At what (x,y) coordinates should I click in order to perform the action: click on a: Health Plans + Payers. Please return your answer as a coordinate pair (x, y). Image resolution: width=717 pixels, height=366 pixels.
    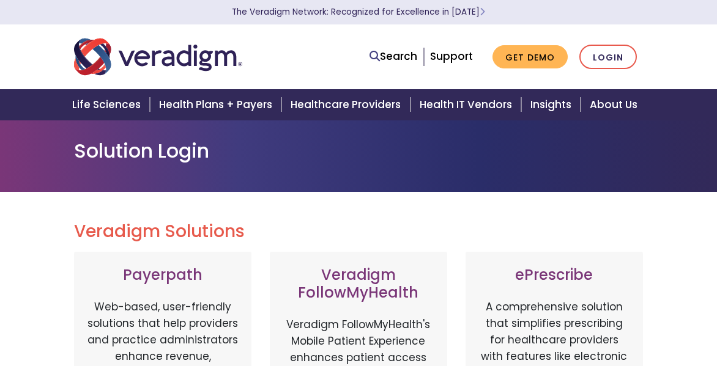
    Looking at the image, I should click on (217, 105).